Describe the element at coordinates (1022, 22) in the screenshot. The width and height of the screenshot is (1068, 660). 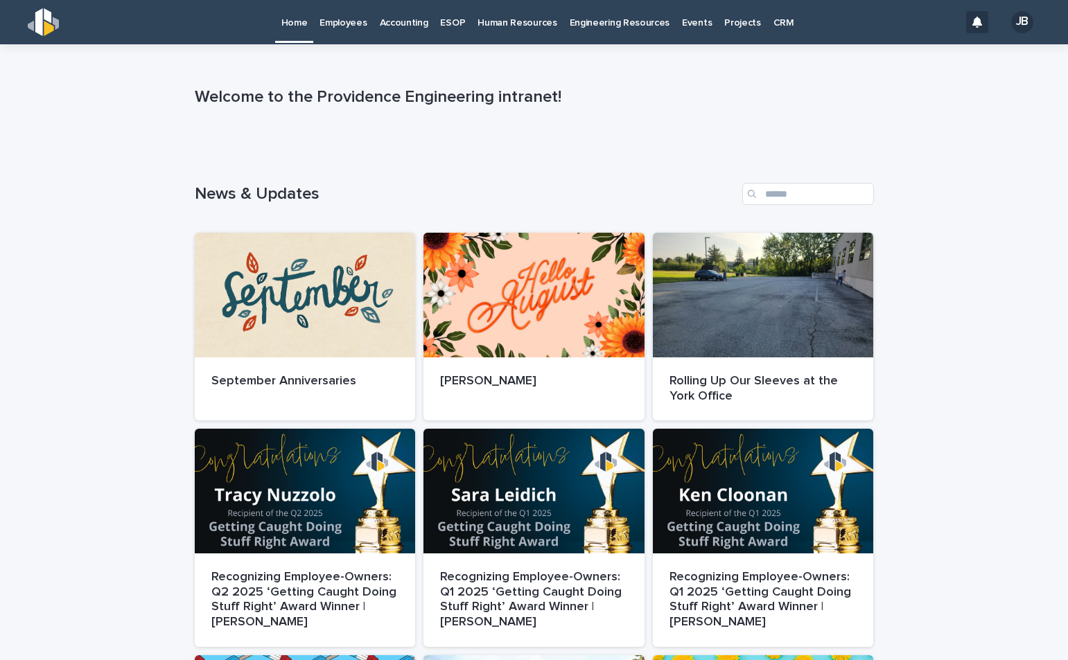
I see `div: JB` at that location.